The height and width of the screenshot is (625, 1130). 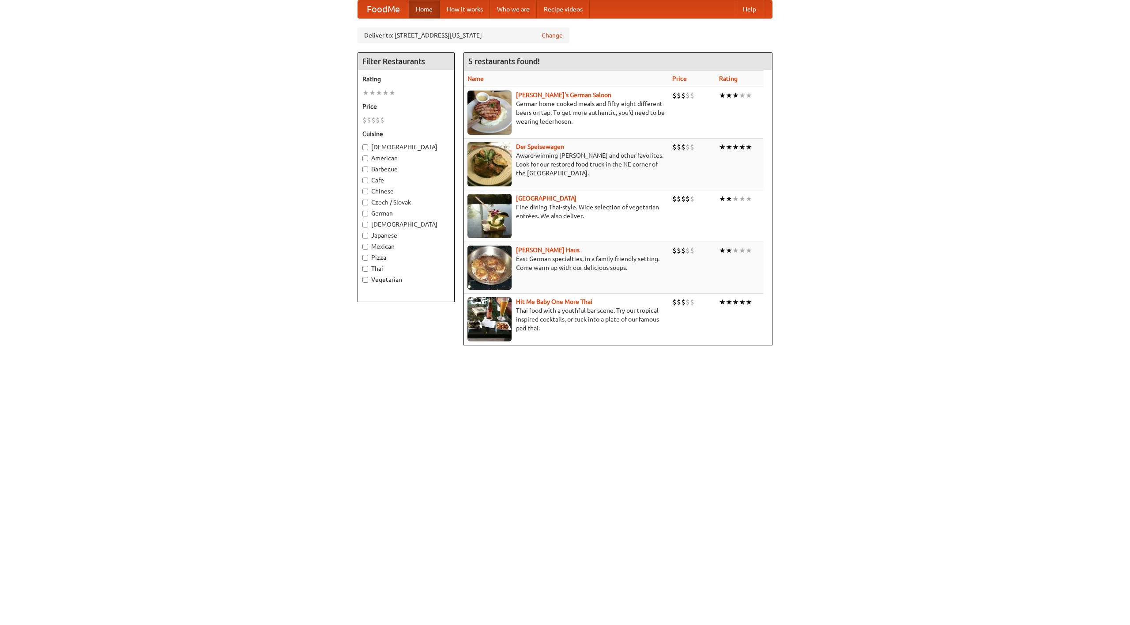 I want to click on a: Rating, so click(x=728, y=79).